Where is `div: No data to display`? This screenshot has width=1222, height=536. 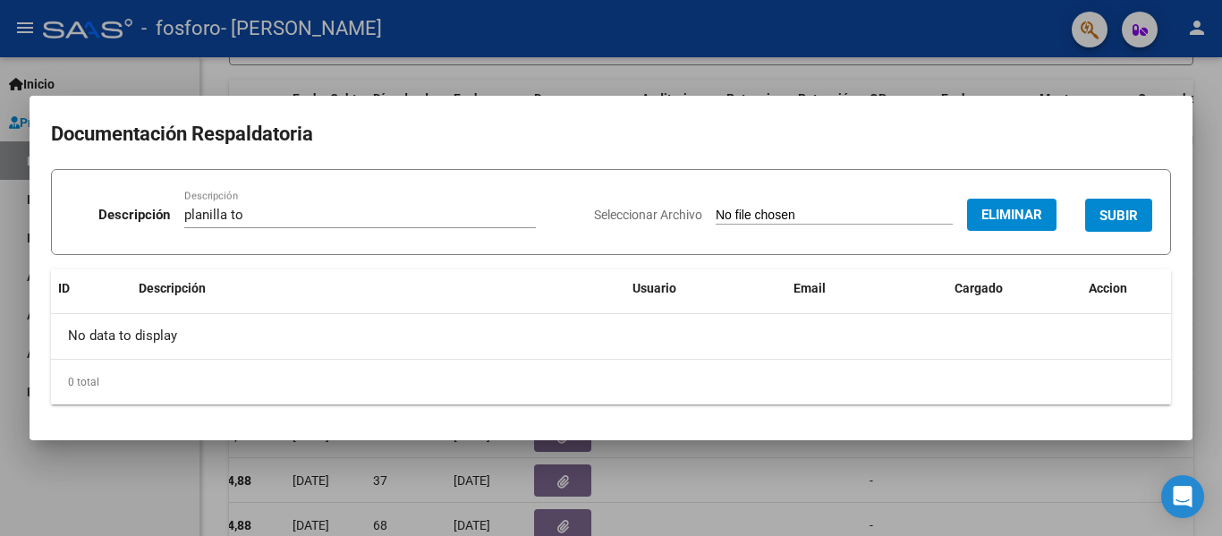
div: No data to display is located at coordinates (611, 336).